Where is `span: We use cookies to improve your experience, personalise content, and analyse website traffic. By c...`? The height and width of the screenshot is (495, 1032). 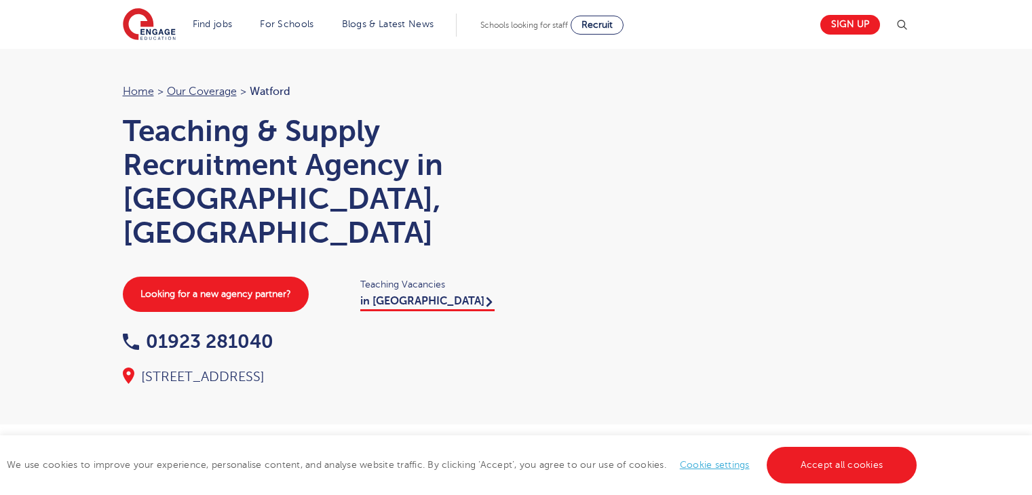 span: We use cookies to improve your experience, personalise content, and analyse website traffic. By c... is located at coordinates (463, 465).